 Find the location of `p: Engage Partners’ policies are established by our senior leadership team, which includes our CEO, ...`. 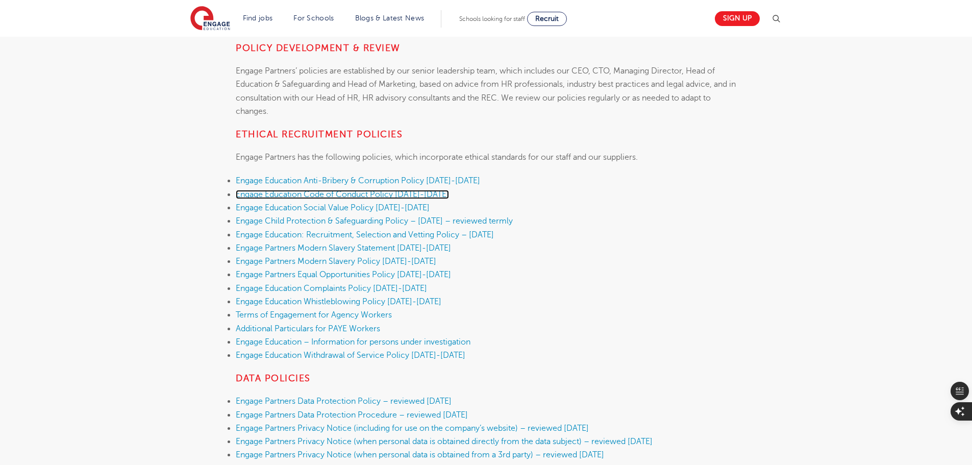

p: Engage Partners’ policies are established by our senior leadership team, which includes our CEO, ... is located at coordinates (486, 91).